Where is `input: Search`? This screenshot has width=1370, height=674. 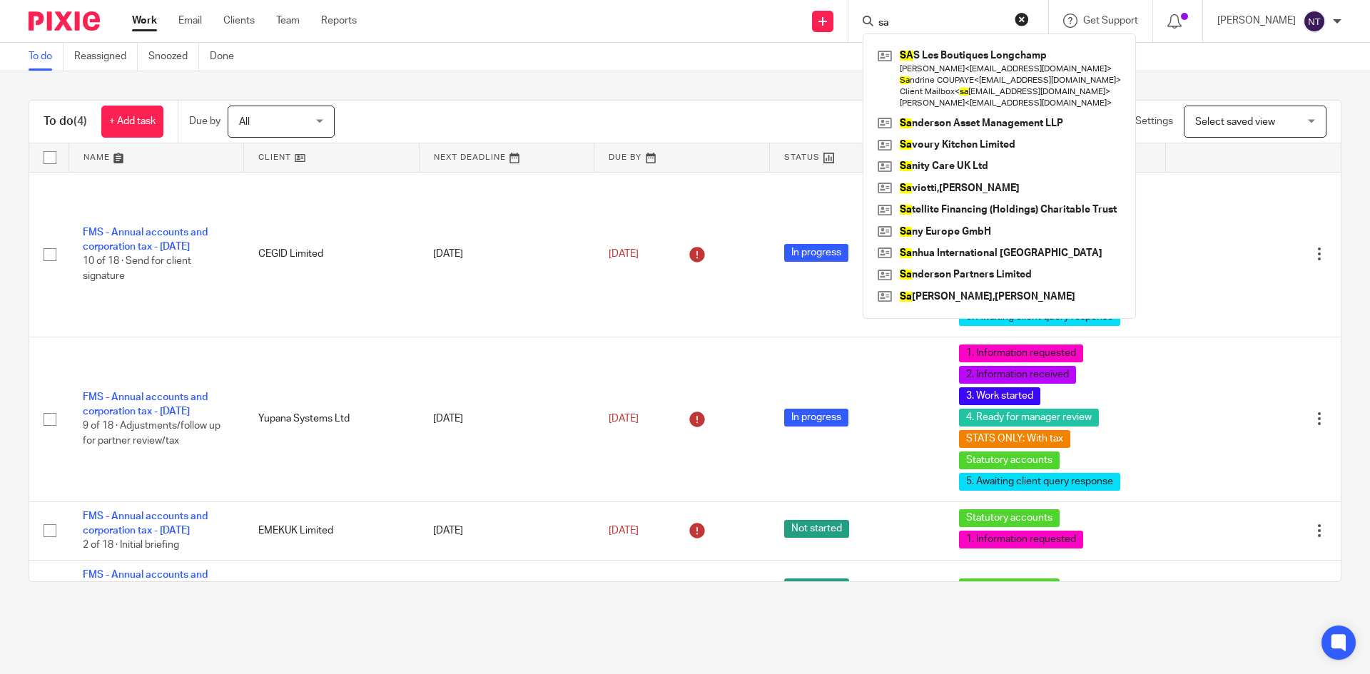
input: Search is located at coordinates (941, 24).